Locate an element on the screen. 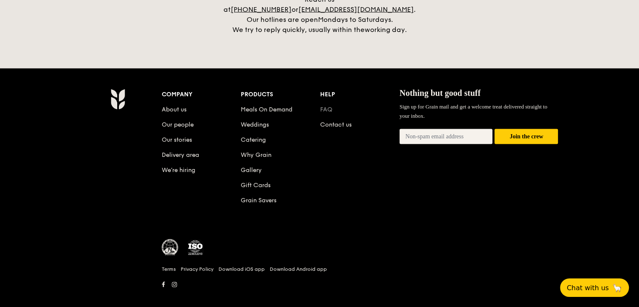  div: Company is located at coordinates (201, 95).